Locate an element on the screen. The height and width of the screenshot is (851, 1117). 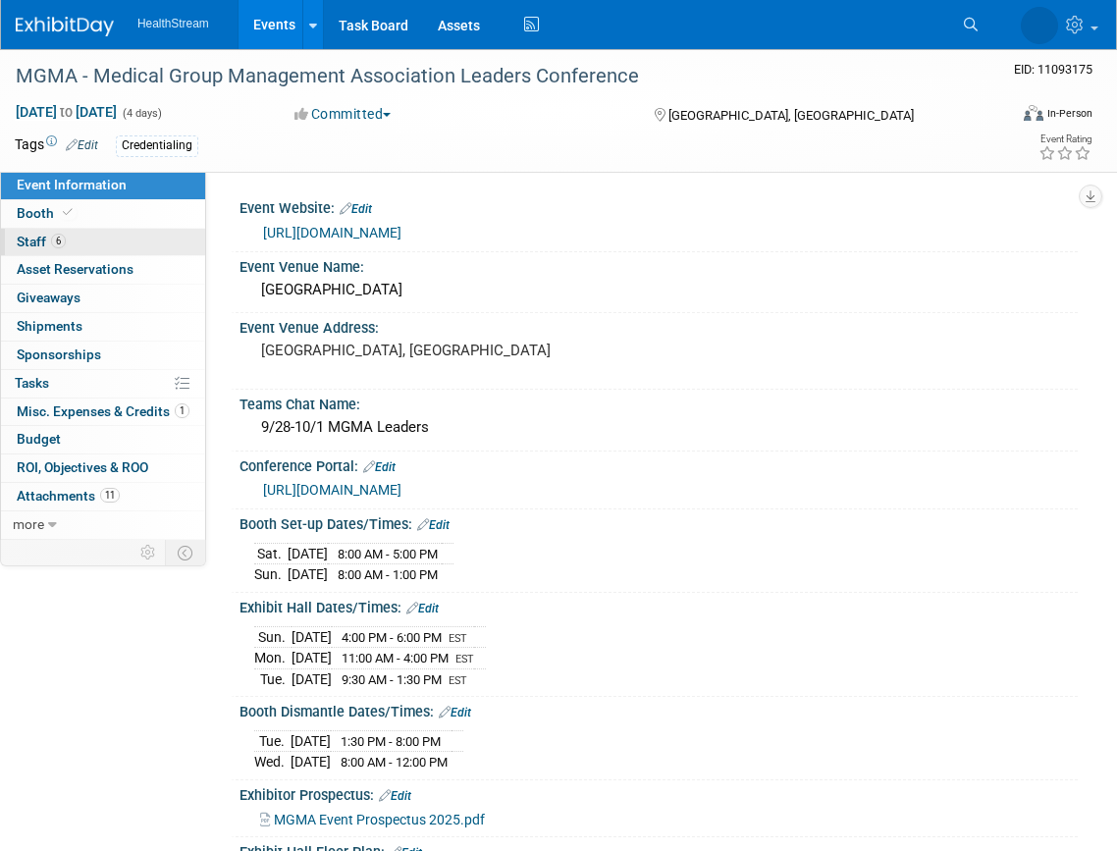
span: Giveaways is located at coordinates (48, 297).